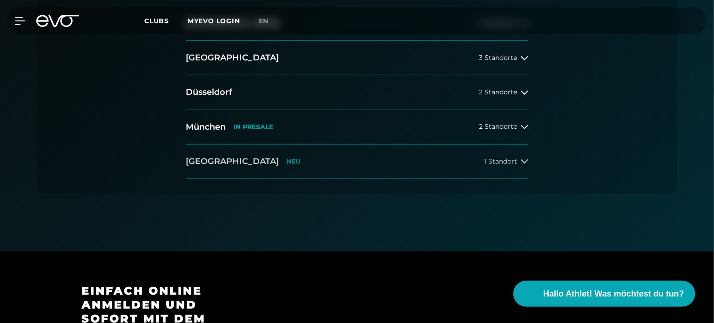 The width and height of the screenshot is (714, 323). I want to click on button: Hallo Athlet! Was möchtest du tun?, so click(604, 294).